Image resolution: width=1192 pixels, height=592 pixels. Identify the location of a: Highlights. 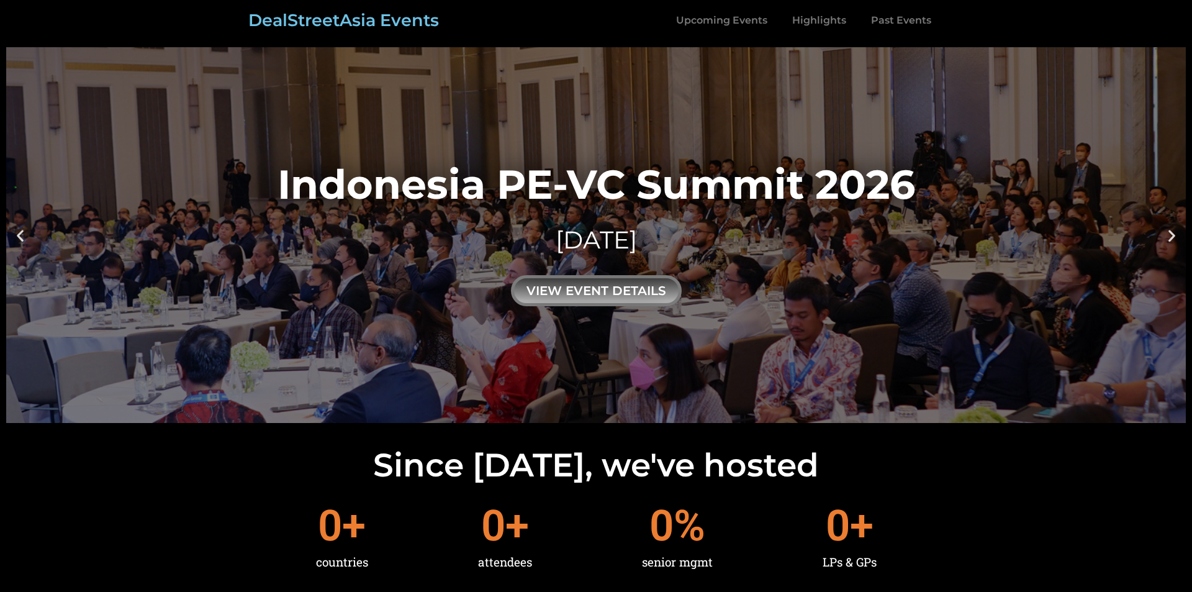
(819, 20).